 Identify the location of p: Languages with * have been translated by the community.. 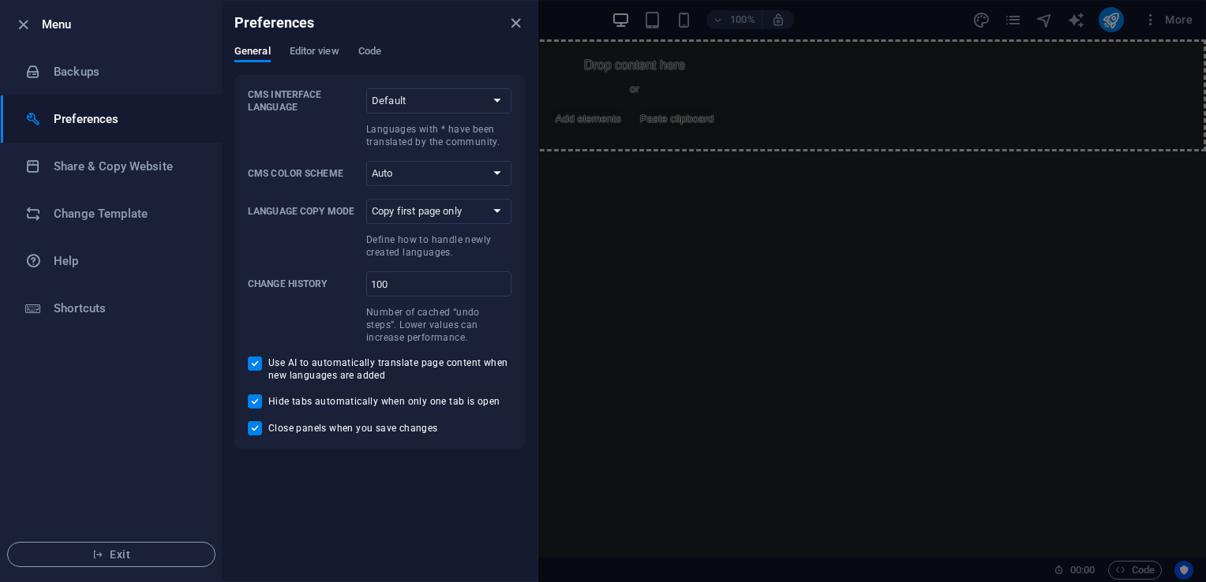
(439, 136).